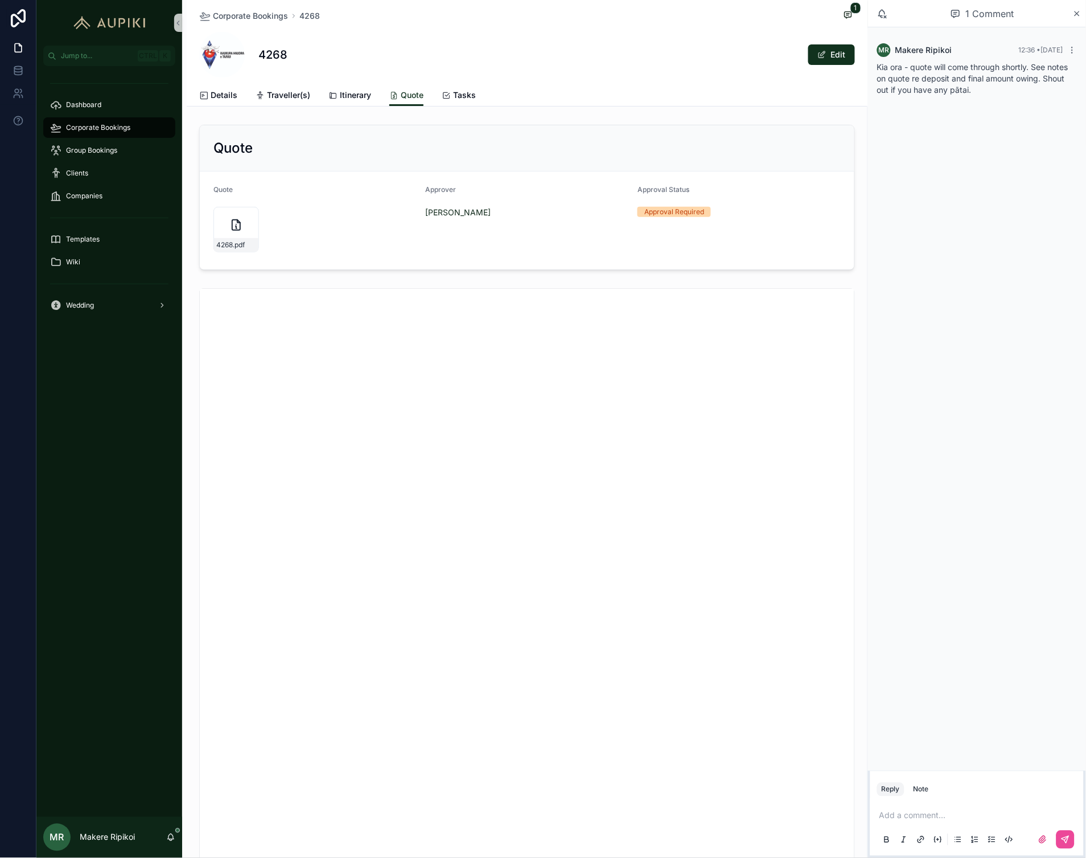 This screenshot has height=858, width=1086. What do you see at coordinates (109, 56) in the screenshot?
I see `button: Jump to...CtrlK` at bounding box center [109, 56].